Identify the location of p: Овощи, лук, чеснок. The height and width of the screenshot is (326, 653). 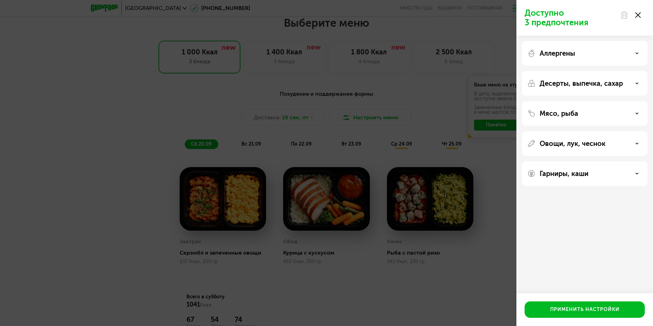
(573, 144).